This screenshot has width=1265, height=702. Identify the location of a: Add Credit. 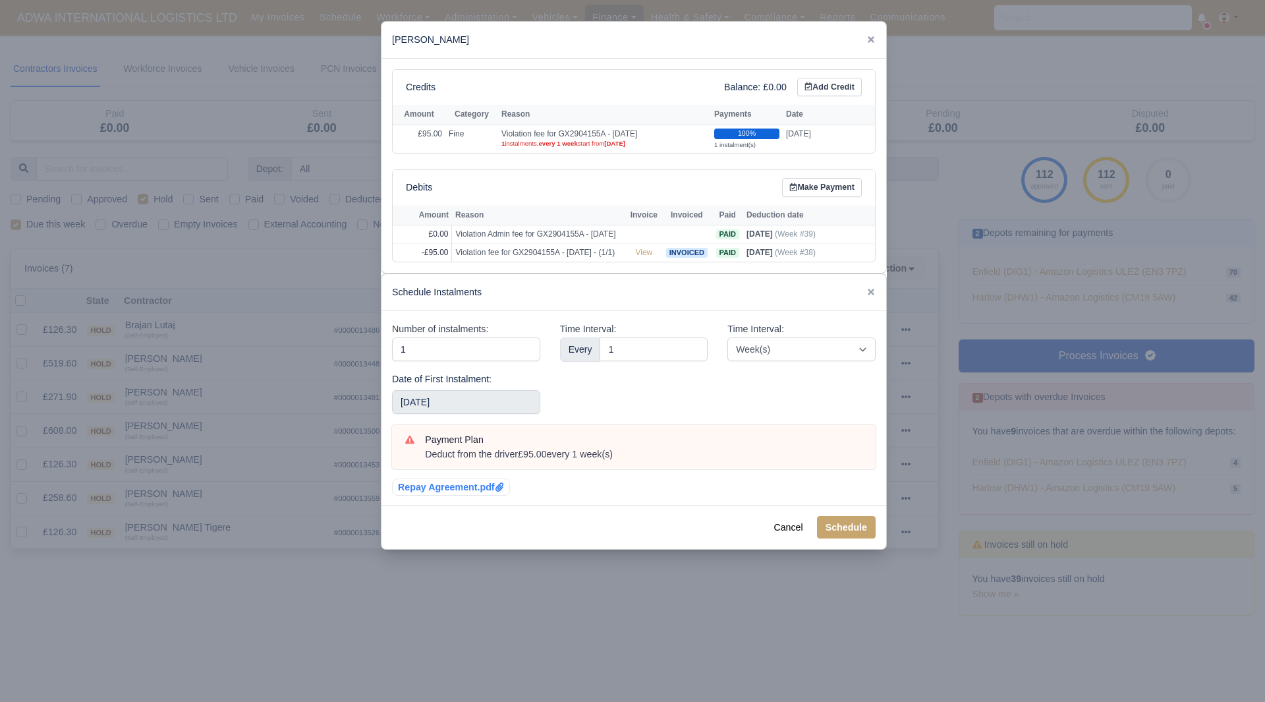
(830, 87).